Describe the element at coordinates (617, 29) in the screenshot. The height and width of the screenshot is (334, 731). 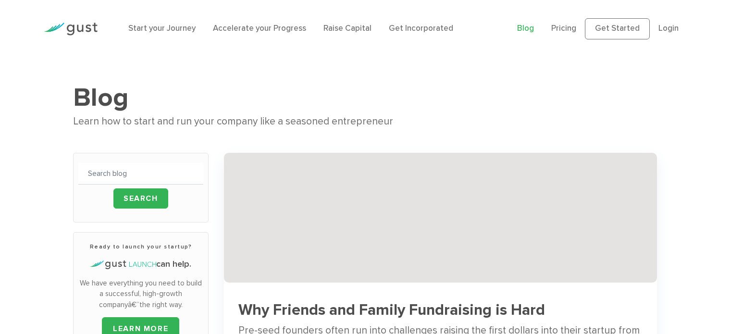
I see `a: Get Started` at that location.